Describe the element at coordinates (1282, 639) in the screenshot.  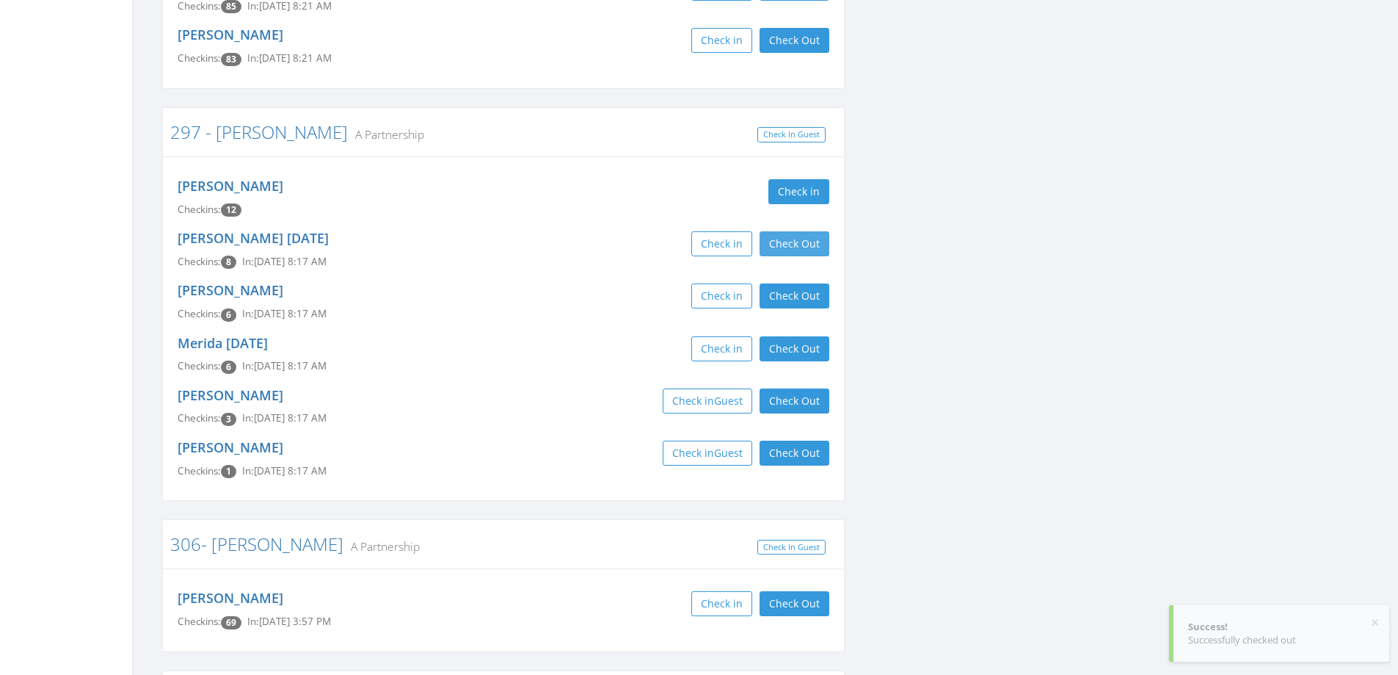
I see `div: Successfully checked out` at that location.